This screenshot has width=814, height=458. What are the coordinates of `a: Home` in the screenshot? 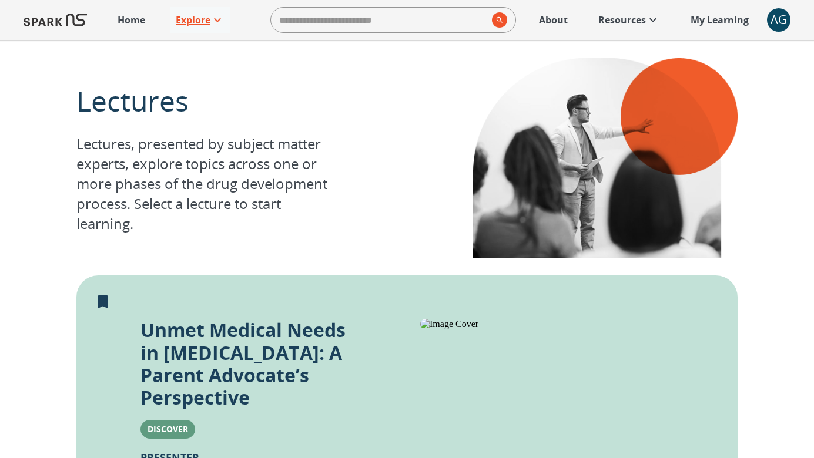 It's located at (131, 20).